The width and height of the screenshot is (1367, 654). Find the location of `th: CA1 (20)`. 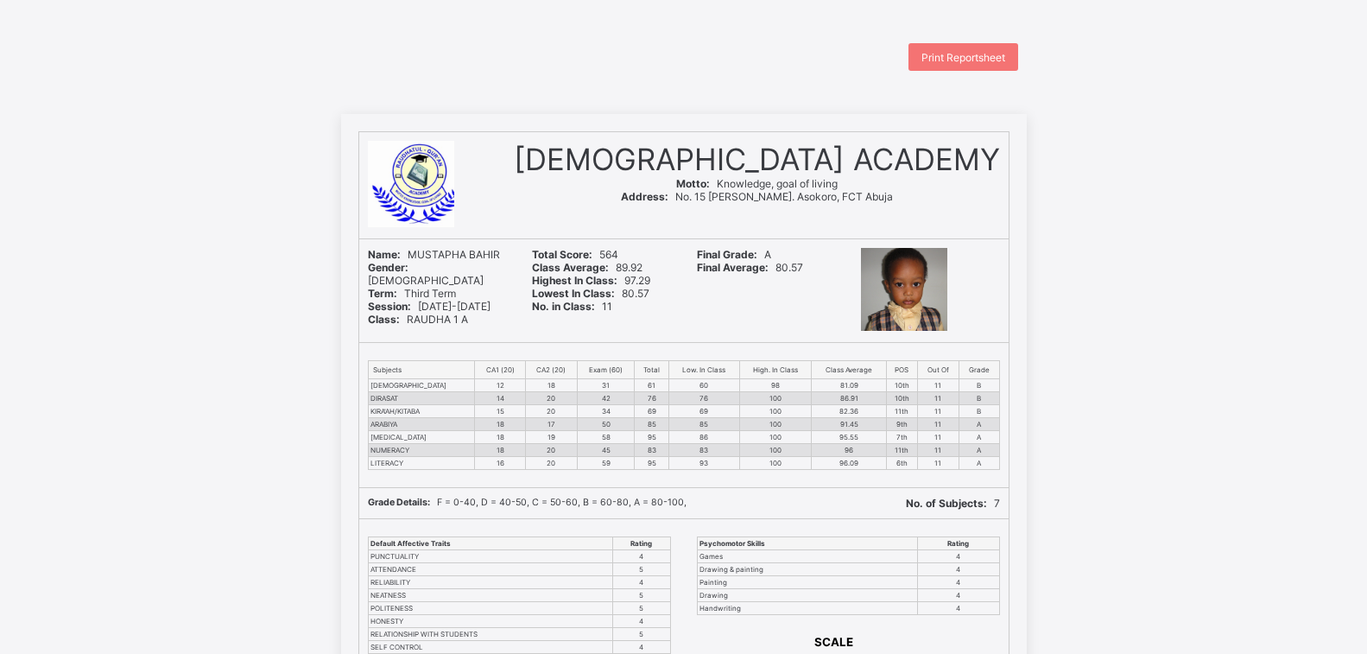

th: CA1 (20) is located at coordinates (500, 369).